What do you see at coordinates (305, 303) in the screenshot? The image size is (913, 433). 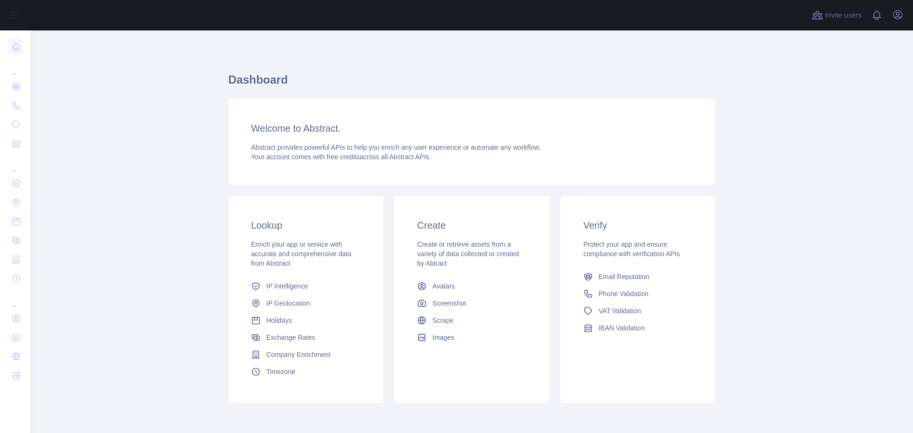 I see `a: IP Geolocation` at bounding box center [305, 303].